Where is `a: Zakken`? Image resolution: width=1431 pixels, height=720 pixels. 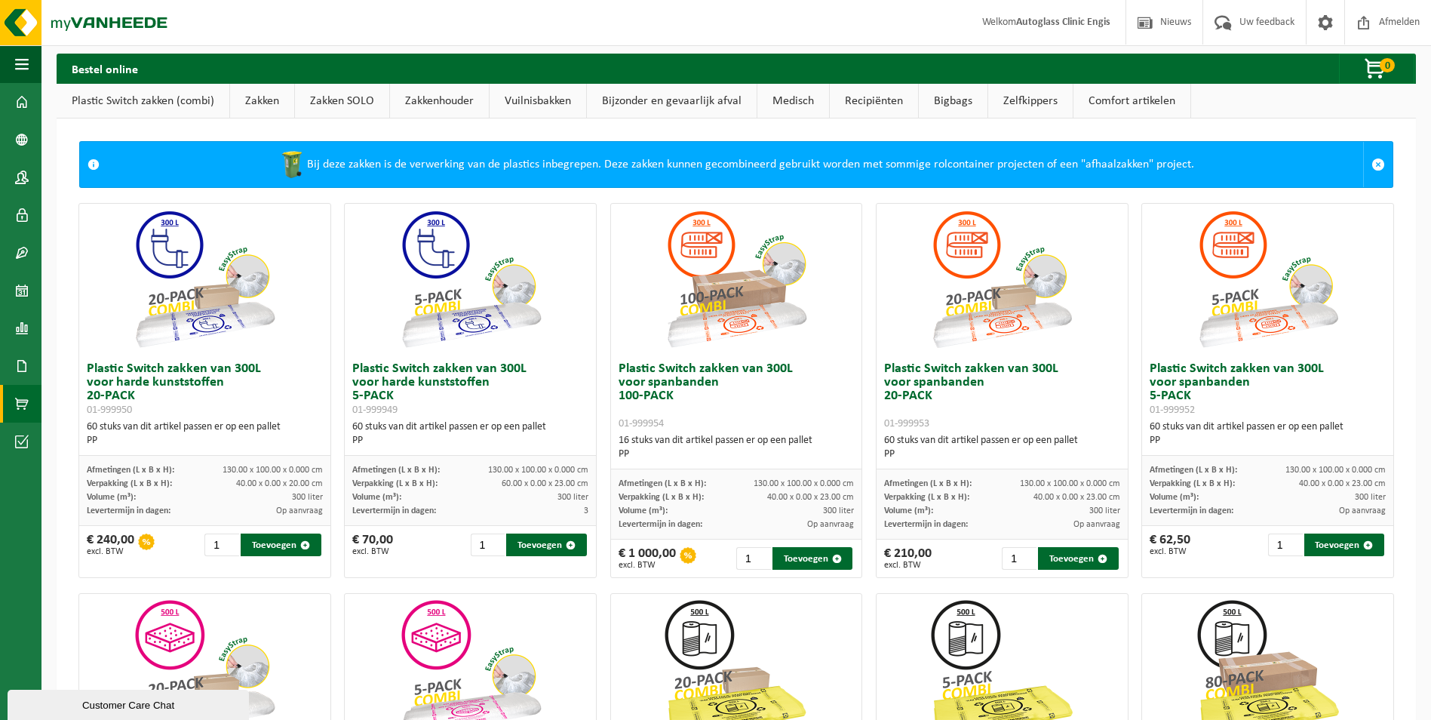
a: Zakken is located at coordinates (262, 101).